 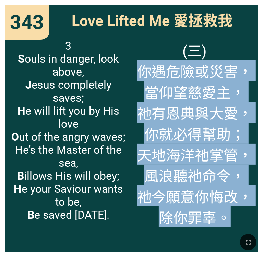 What do you see at coordinates (15, 137) in the screenshot?
I see `b: O` at bounding box center [15, 137].